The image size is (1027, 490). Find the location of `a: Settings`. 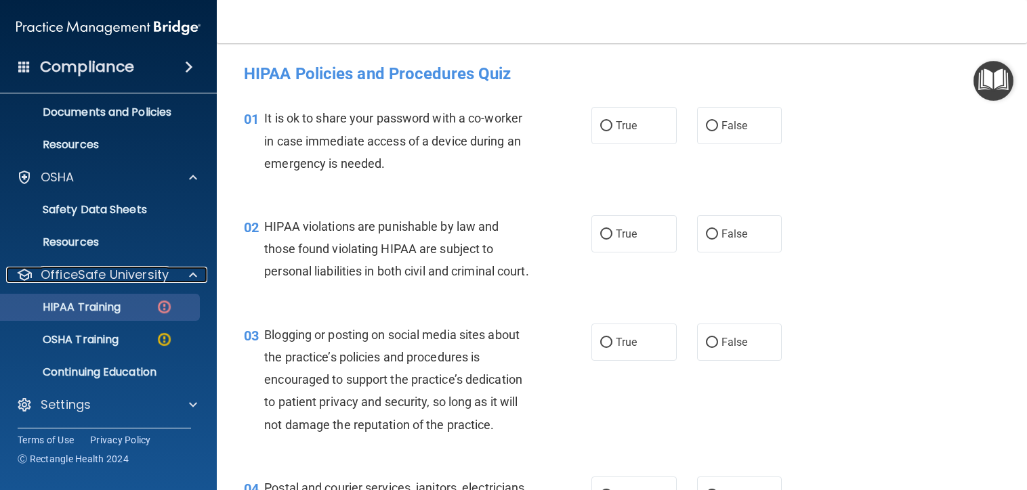

a: Settings is located at coordinates (106, 405).